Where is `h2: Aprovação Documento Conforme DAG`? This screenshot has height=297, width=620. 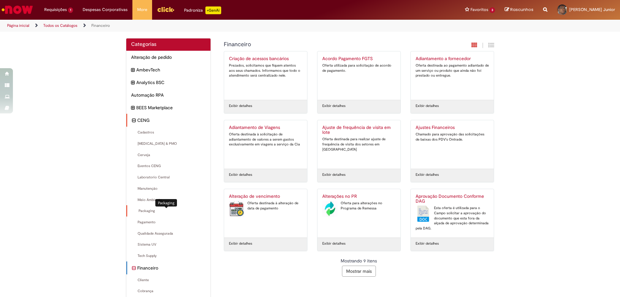
h2: Aprovação Documento Conforme DAG is located at coordinates (452, 199).